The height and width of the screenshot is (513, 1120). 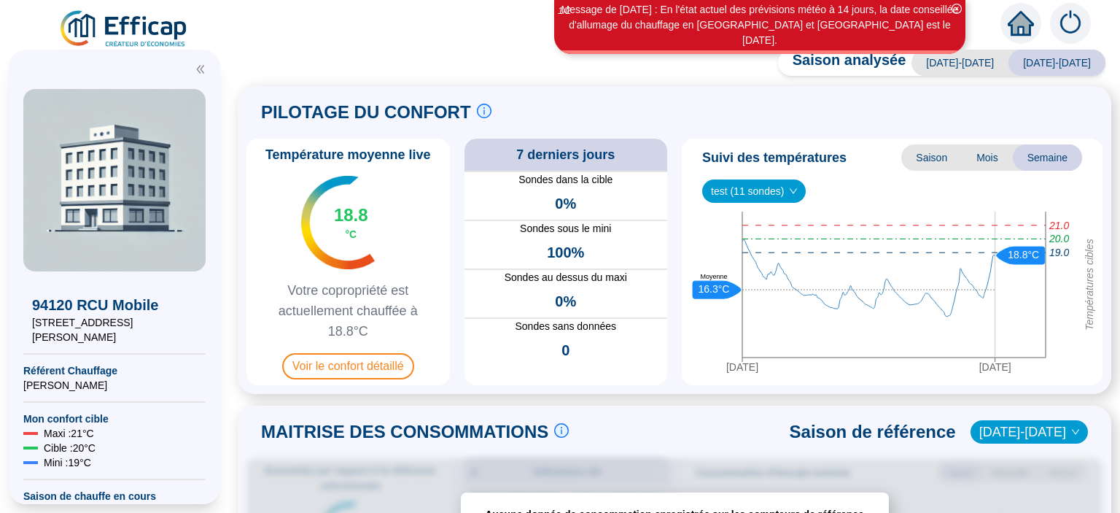 What do you see at coordinates (1059, 225) in the screenshot?
I see `tspan: 21.0` at bounding box center [1059, 225].